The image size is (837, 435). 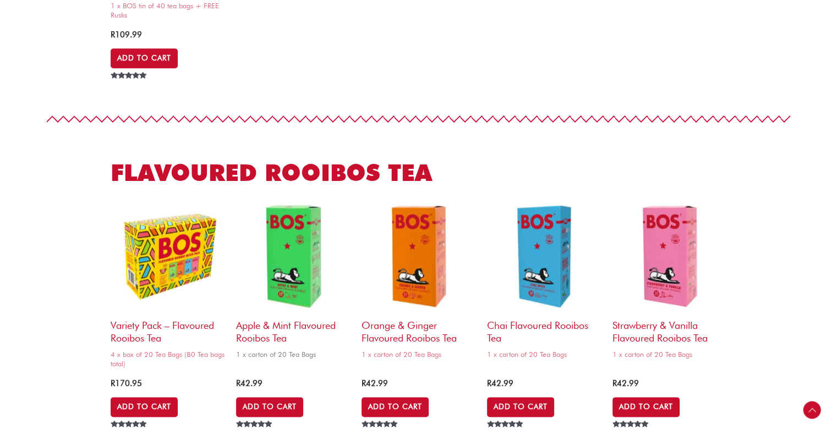 I want to click on h2: Strawberry & Vanilla Flavoured Rooibos Tea, so click(x=670, y=329).